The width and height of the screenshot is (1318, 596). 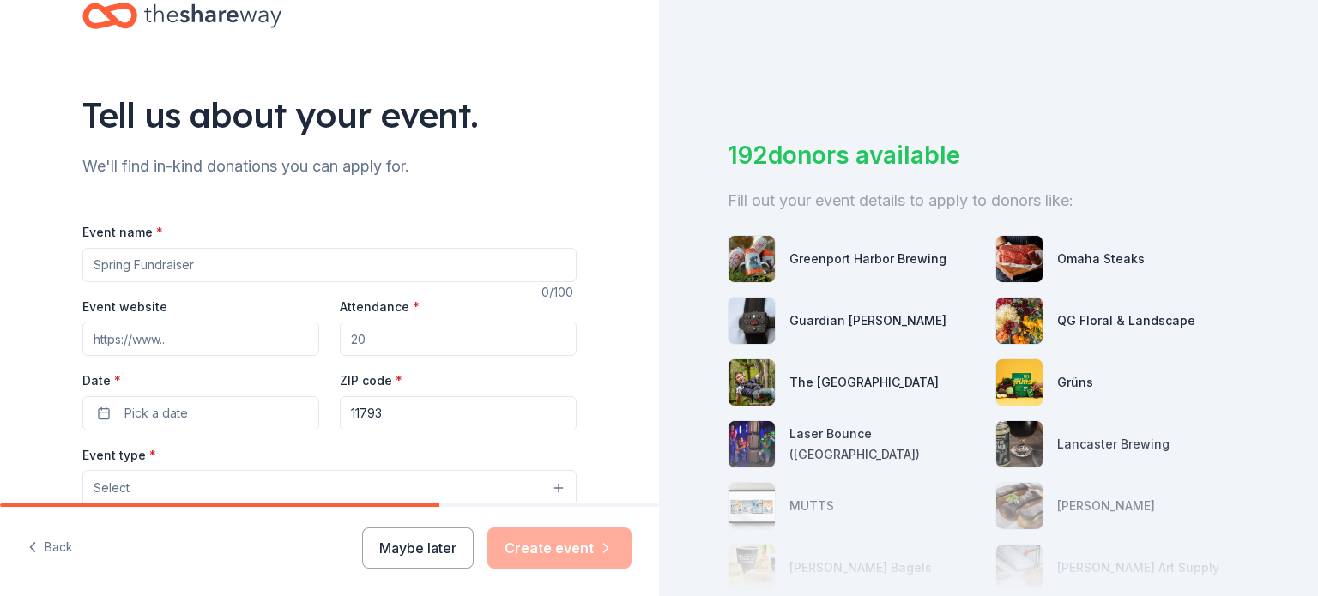 What do you see at coordinates (1101, 259) in the screenshot?
I see `div: Omaha Steaks` at bounding box center [1101, 259].